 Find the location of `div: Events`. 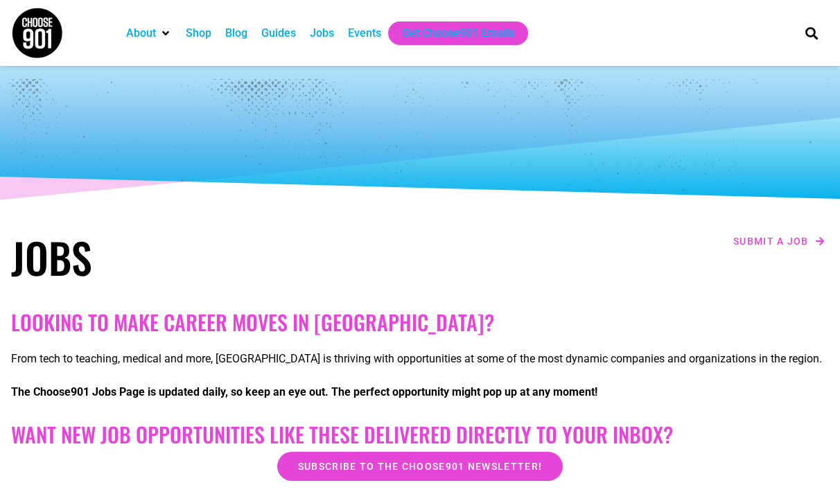

div: Events is located at coordinates (364, 33).